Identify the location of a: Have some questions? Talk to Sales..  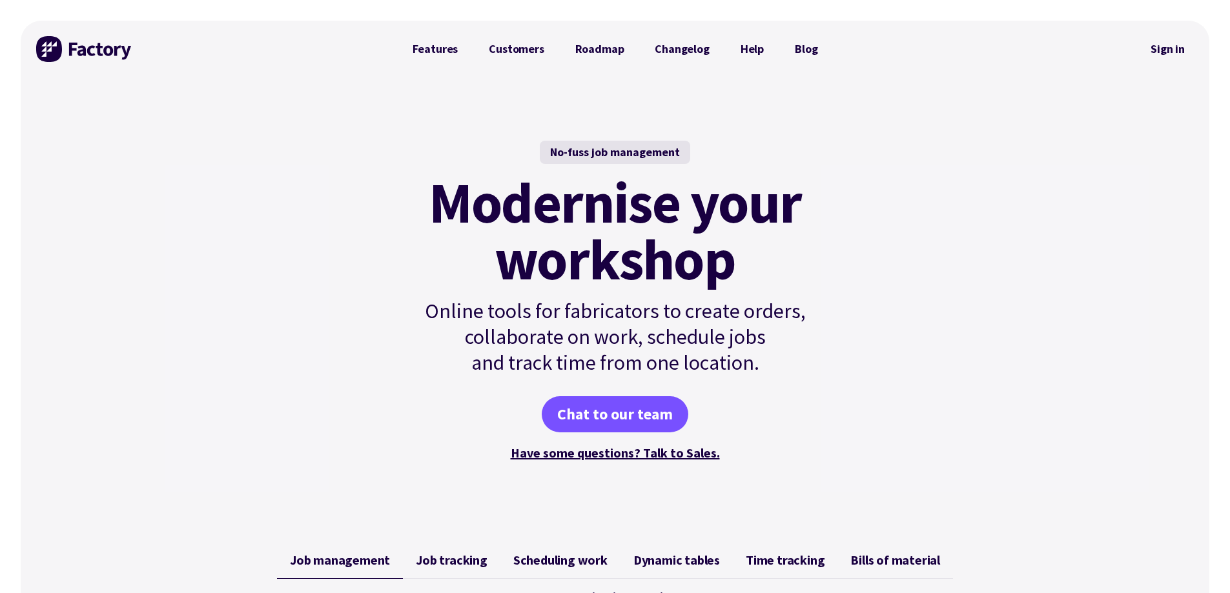
(615, 453).